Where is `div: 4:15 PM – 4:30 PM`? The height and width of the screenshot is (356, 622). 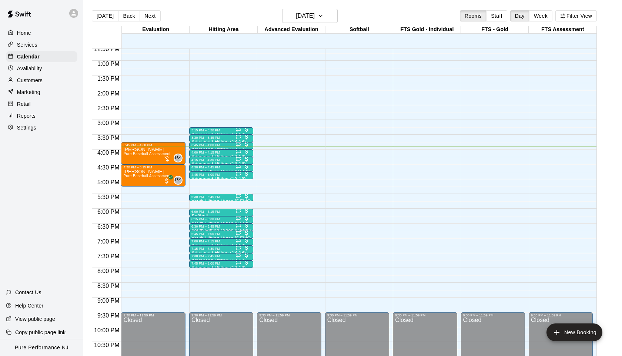 div: 4:15 PM – 4:30 PM is located at coordinates (221, 160).